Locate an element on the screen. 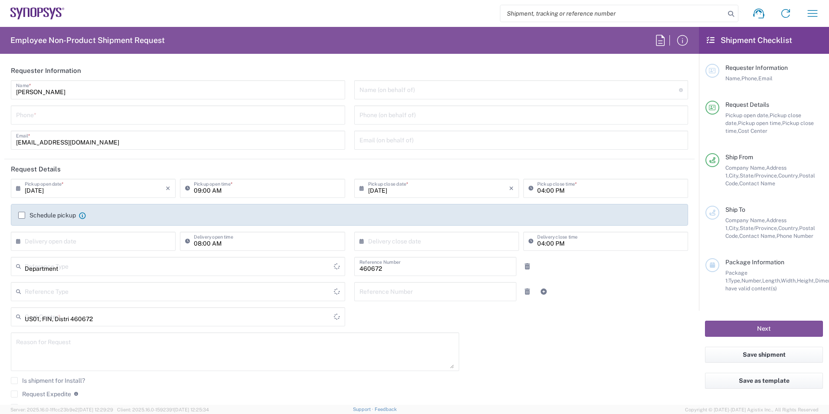 The image size is (829, 414). label: Schedule pickup is located at coordinates (47, 215).